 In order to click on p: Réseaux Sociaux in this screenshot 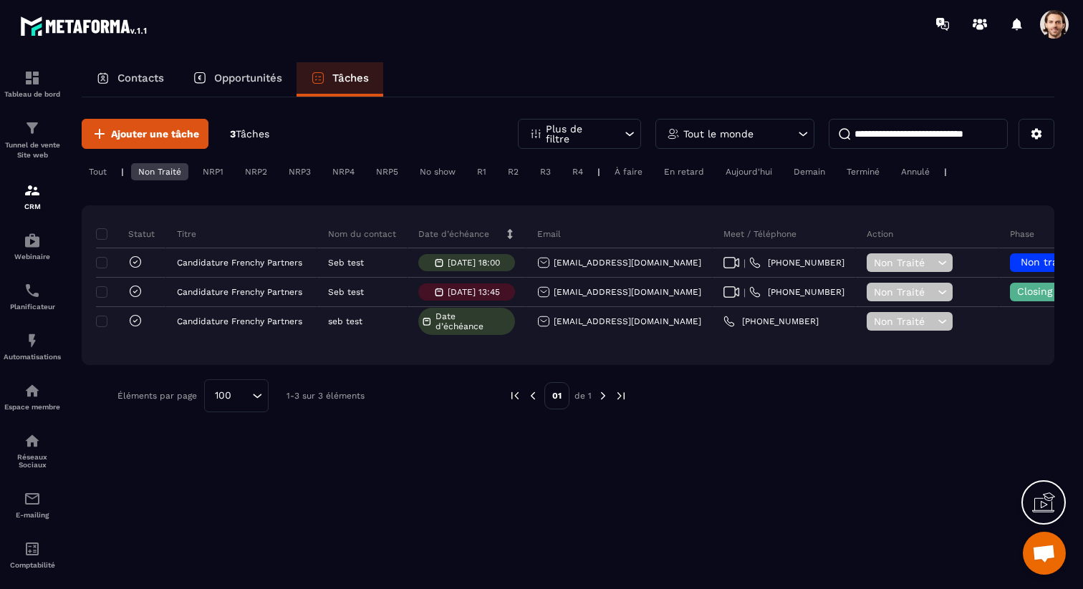, I will do `click(32, 461)`.